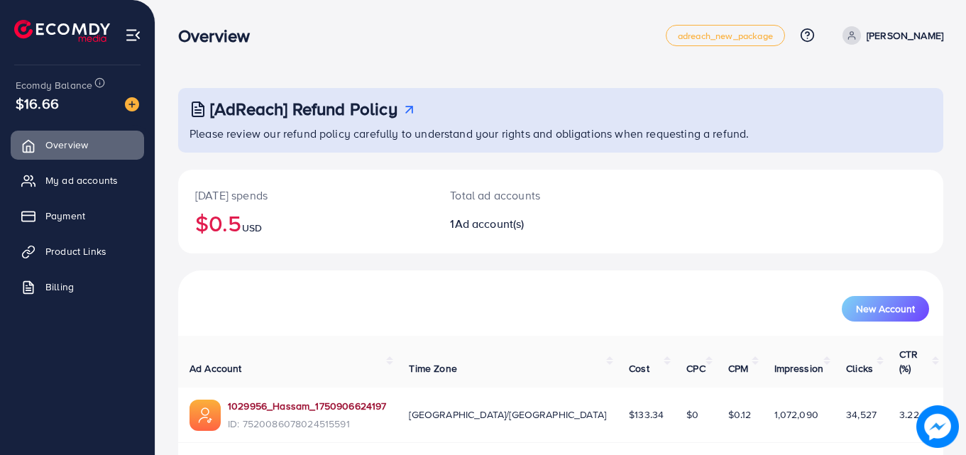 Image resolution: width=966 pixels, height=455 pixels. Describe the element at coordinates (307, 424) in the screenshot. I see `span: ID: 7520086078024515591` at that location.